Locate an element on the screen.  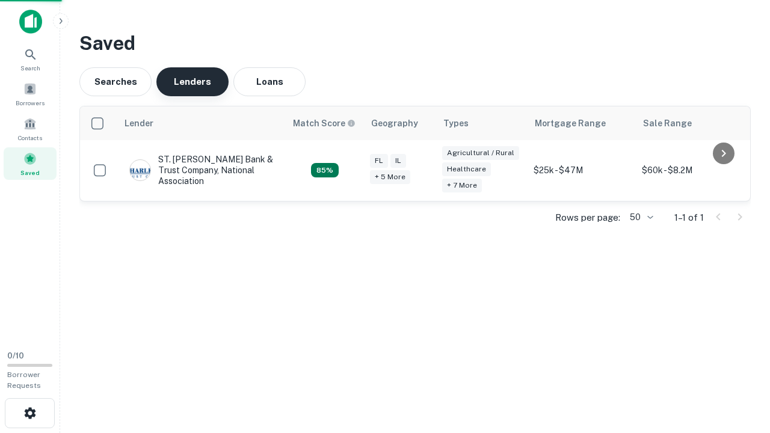
h6: Match Score is located at coordinates (323, 123).